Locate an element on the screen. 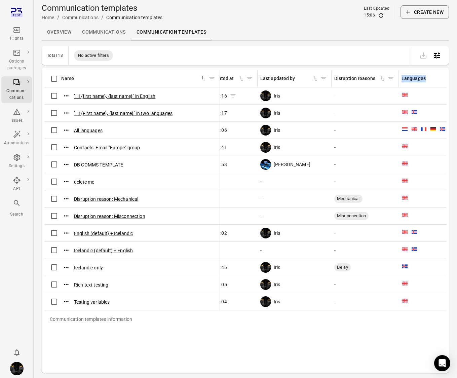 This screenshot has height=378, width=457. nav: Local navigation is located at coordinates (245, 32).